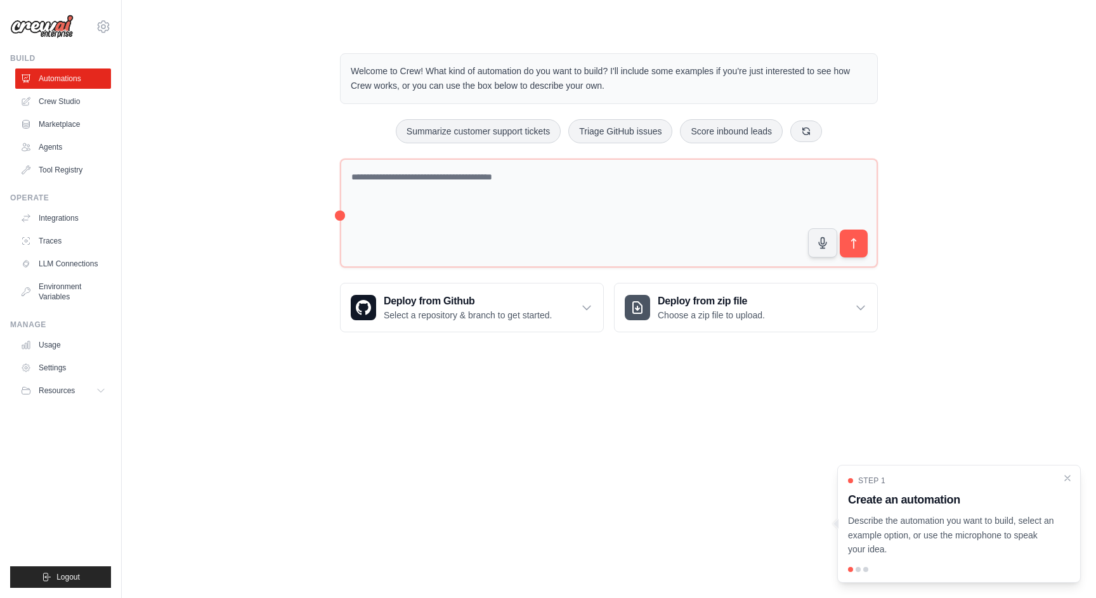 The image size is (1096, 598). I want to click on span: Step 1, so click(871, 481).